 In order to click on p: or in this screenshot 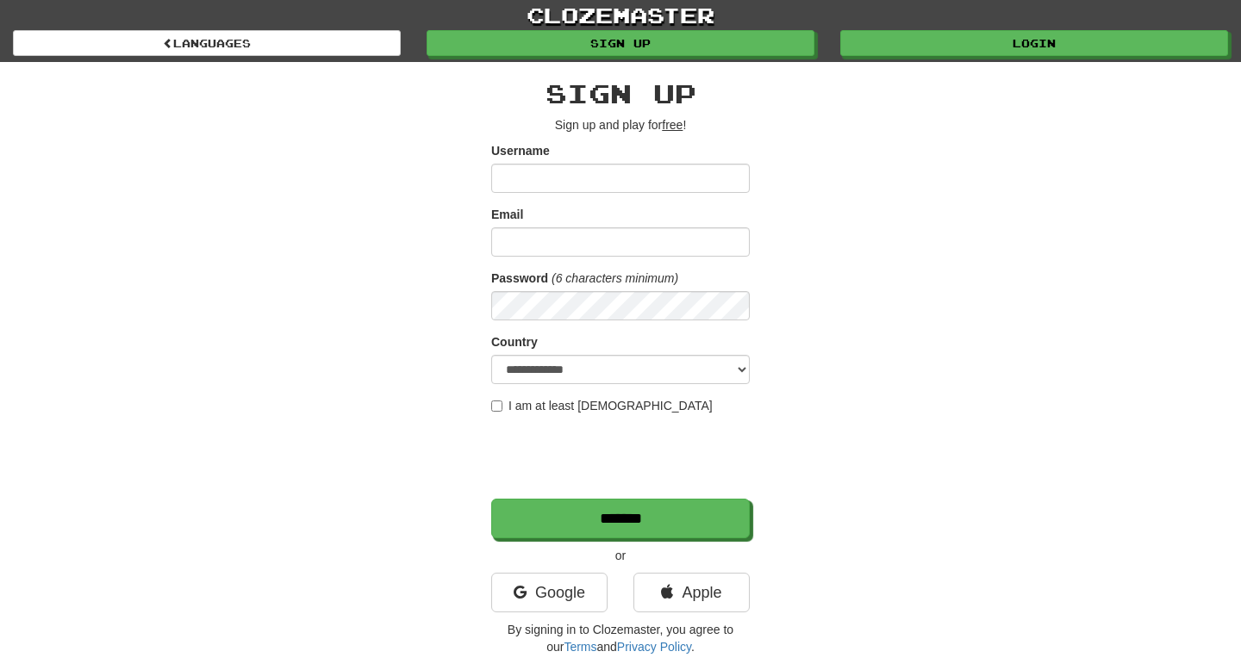, I will do `click(620, 556)`.